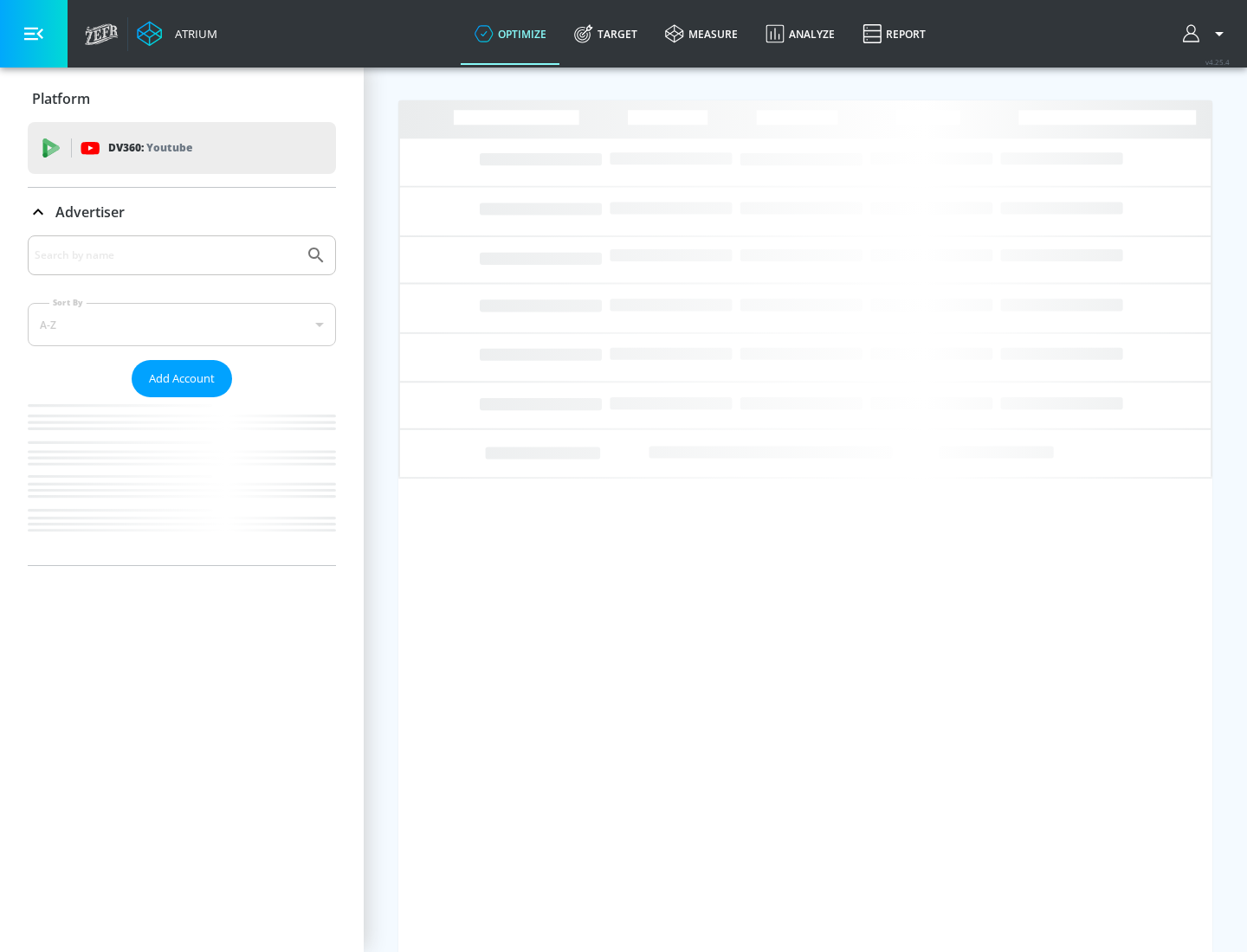  Describe the element at coordinates (182, 378) in the screenshot. I see `button: Add Account` at that location.